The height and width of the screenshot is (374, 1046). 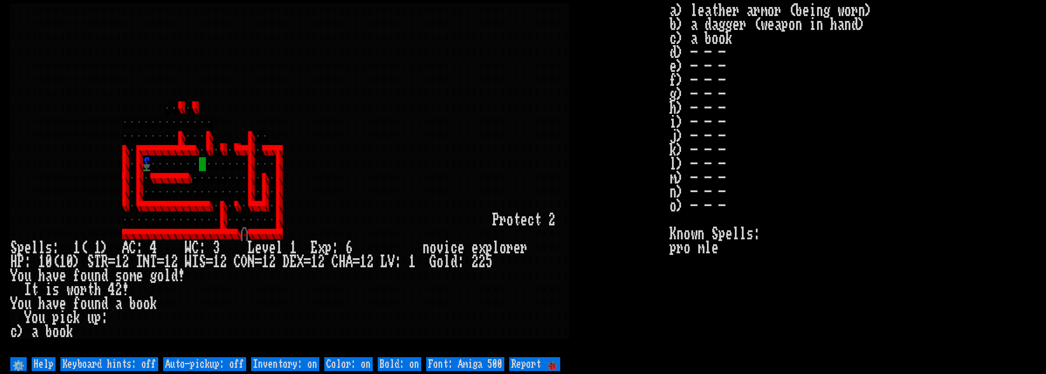 I want to click on div: V, so click(x=391, y=262).